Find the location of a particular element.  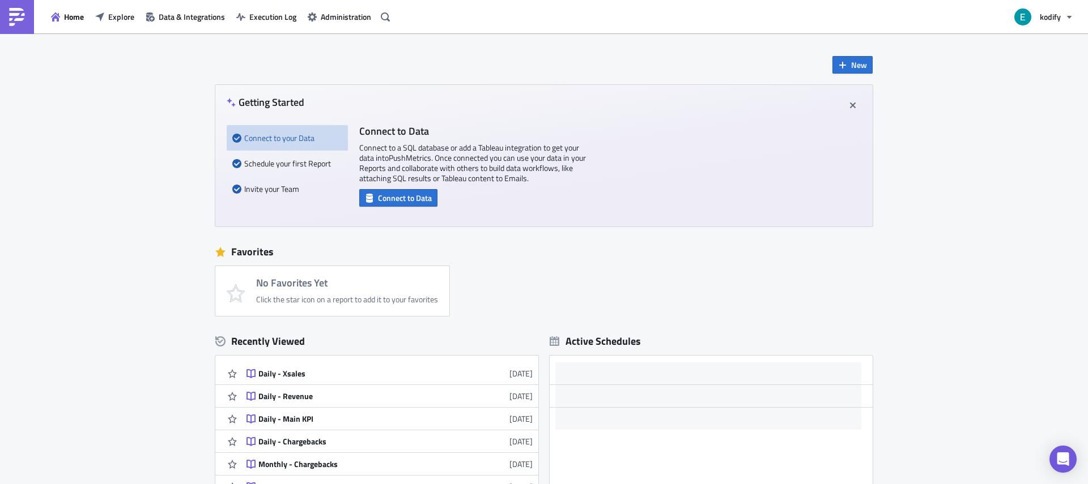

button: kodify is located at coordinates (1043, 17).